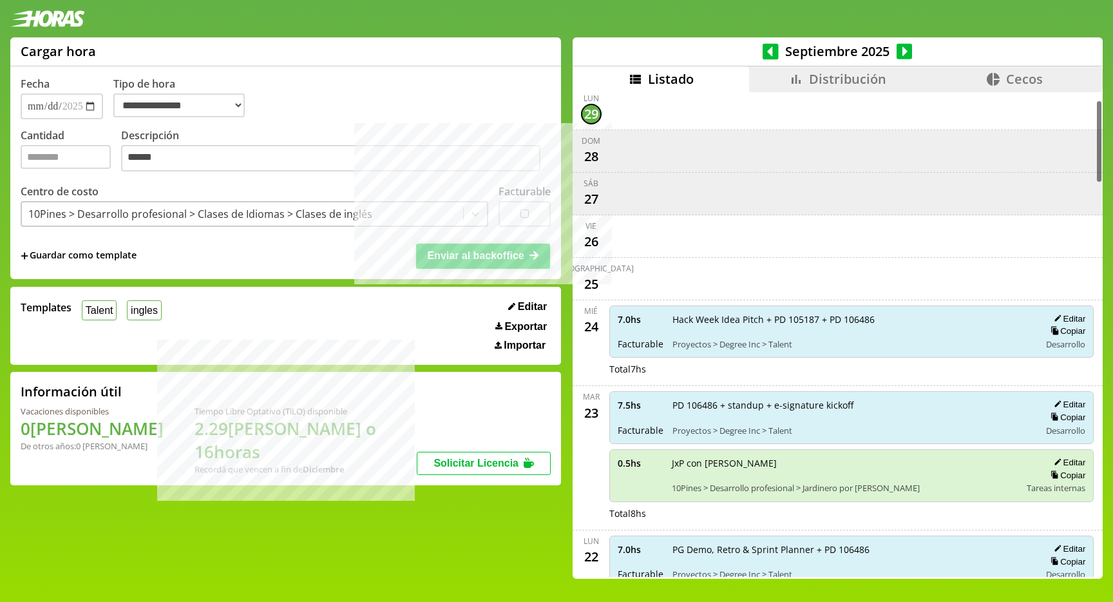  Describe the element at coordinates (640, 462) in the screenshot. I see `span: 0.5 hs` at that location.